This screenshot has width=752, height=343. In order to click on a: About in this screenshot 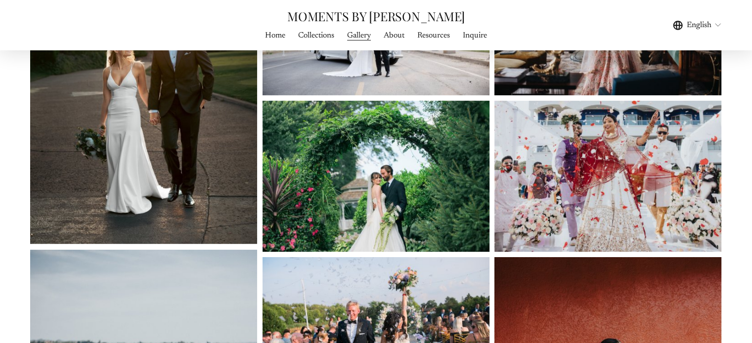, I will do `click(394, 36)`.